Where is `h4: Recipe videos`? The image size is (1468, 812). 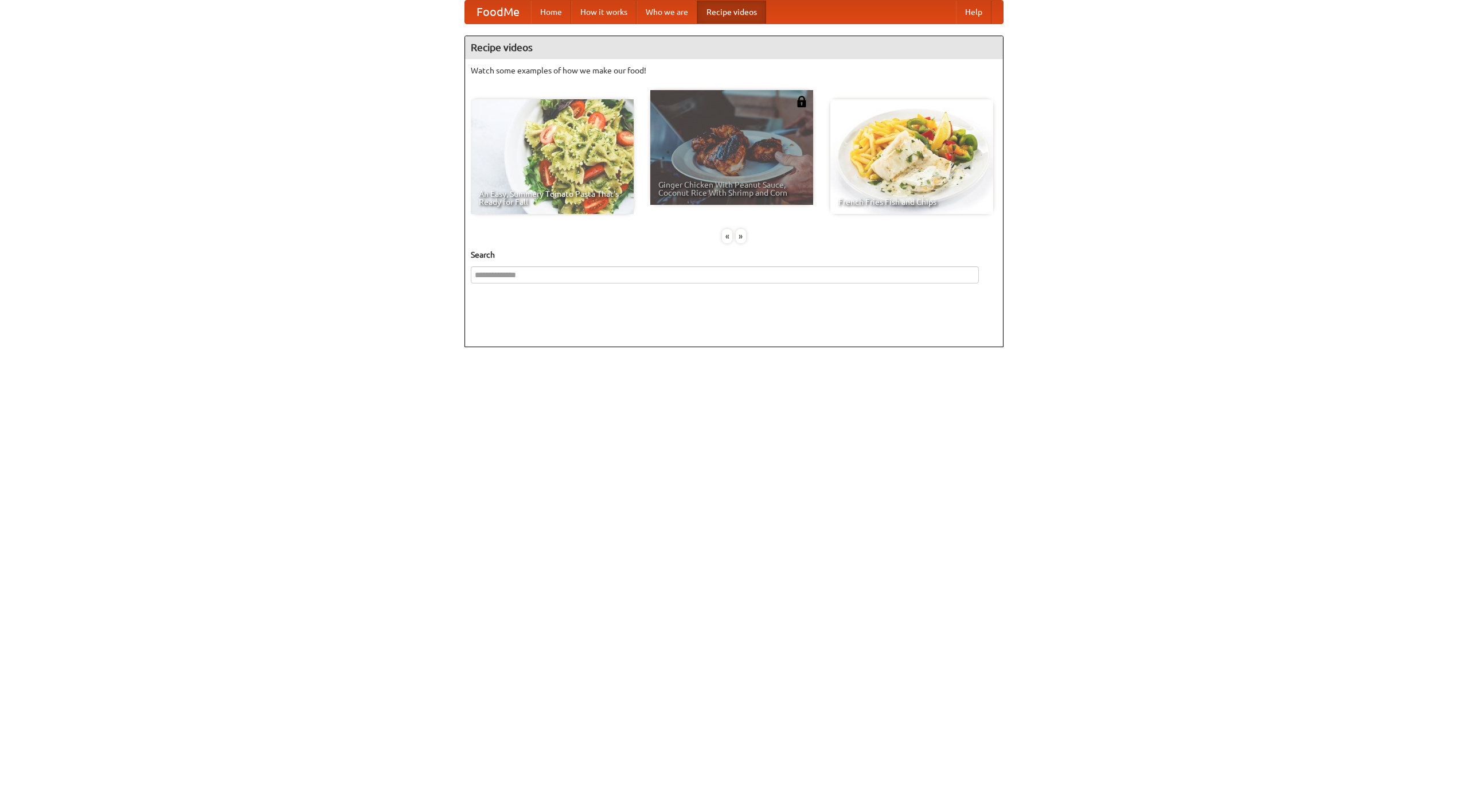
h4: Recipe videos is located at coordinates (734, 48).